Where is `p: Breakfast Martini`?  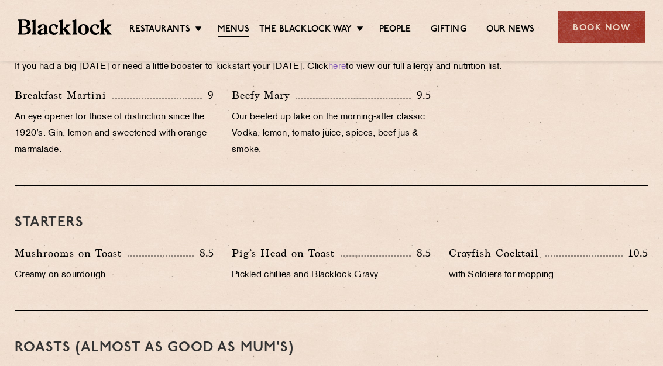
p: Breakfast Martini is located at coordinates (63, 95).